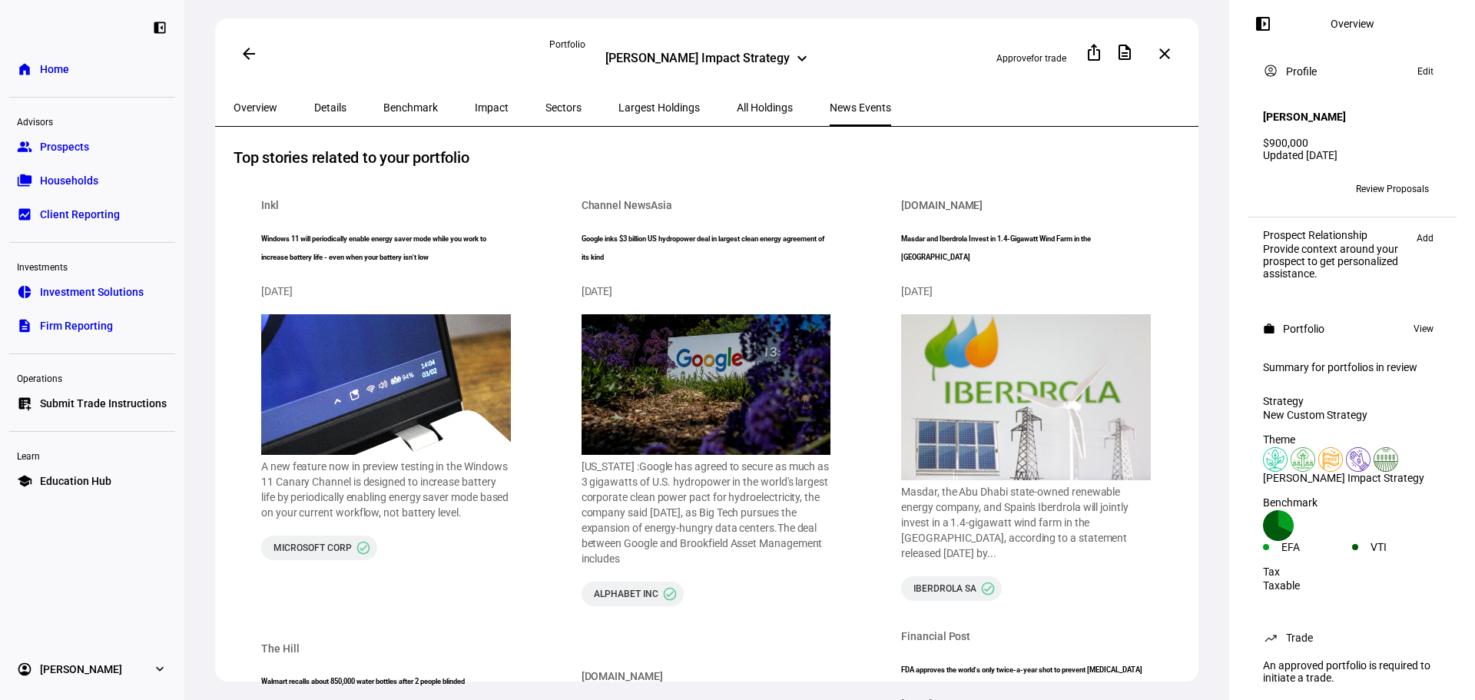  I want to click on div: An approved portfolio is required to initiate a trade., so click(1352, 671).